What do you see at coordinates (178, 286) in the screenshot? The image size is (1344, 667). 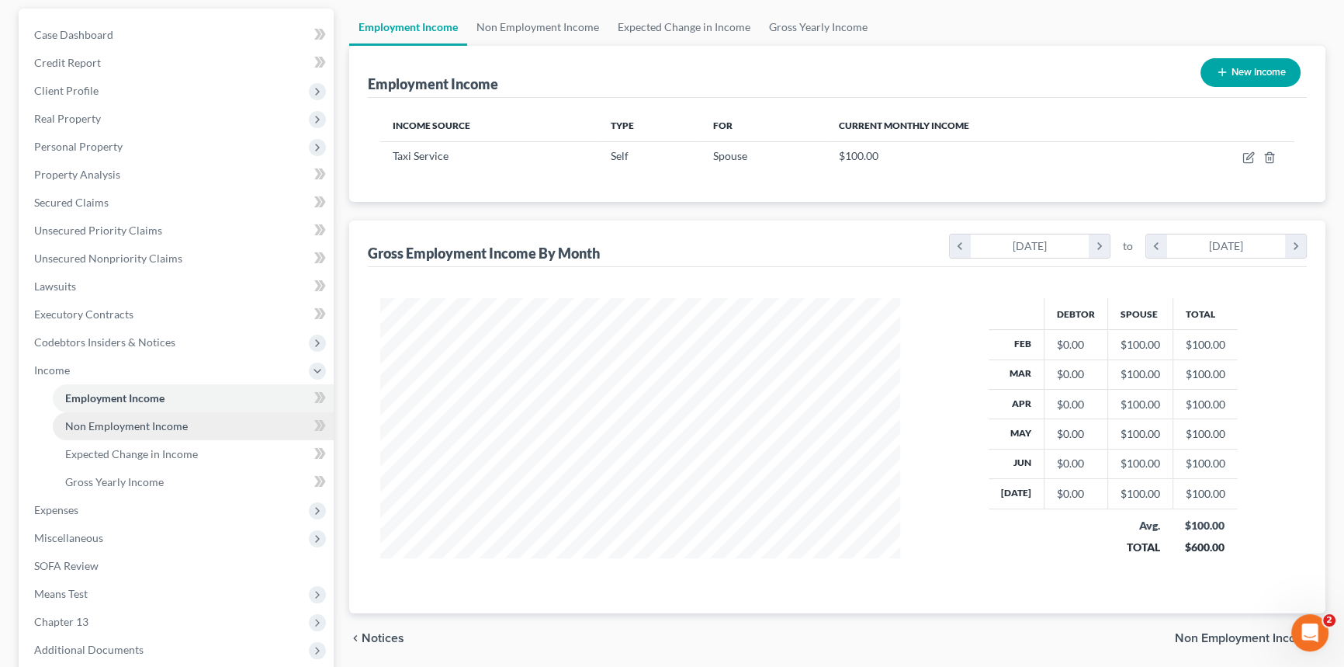 I see `a: Lawsuits` at bounding box center [178, 286].